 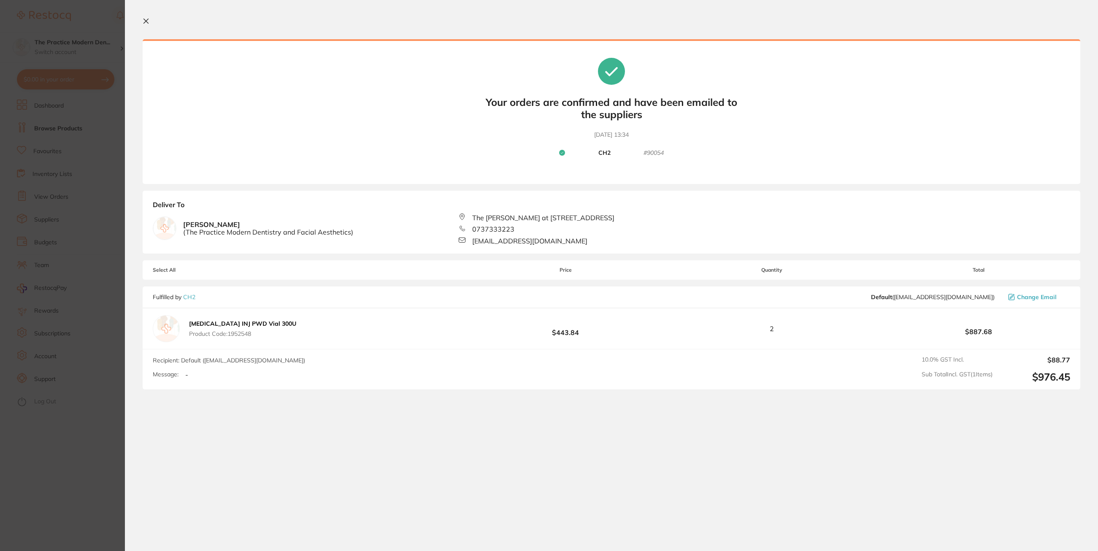 I want to click on b: Your orders are confirmed and have been emailed to the suppliers, so click(x=611, y=108).